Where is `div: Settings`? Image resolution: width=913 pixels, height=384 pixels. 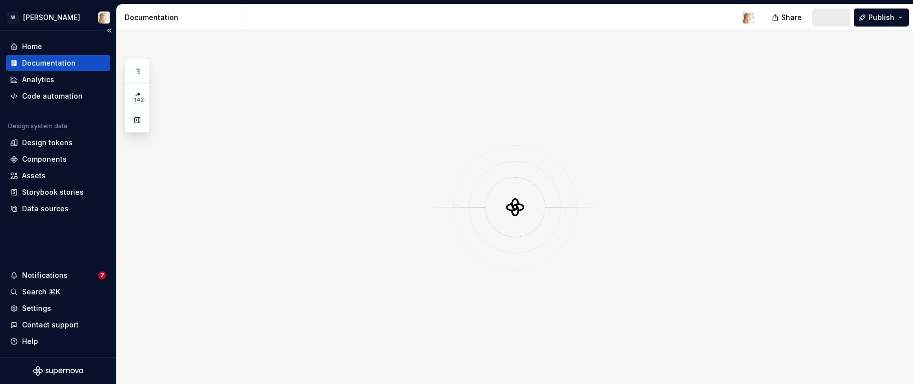
div: Settings is located at coordinates (37, 309).